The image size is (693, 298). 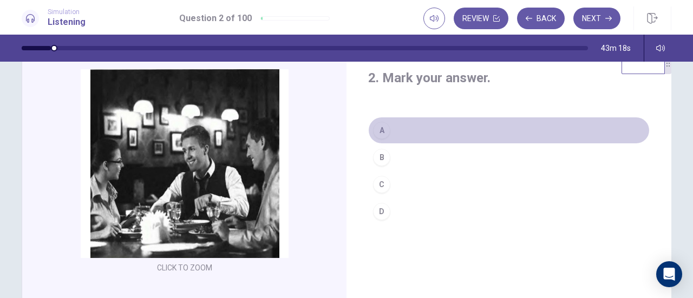 I want to click on button: B, so click(x=509, y=158).